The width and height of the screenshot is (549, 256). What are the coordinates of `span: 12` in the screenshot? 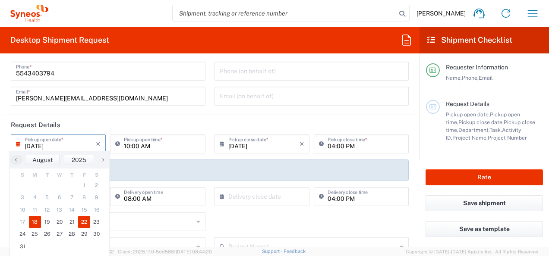 It's located at (47, 210).